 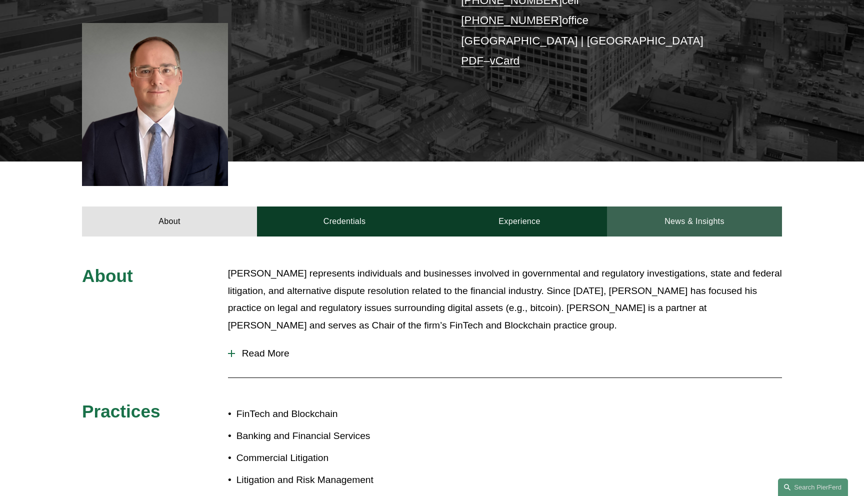 I want to click on button: Read More, so click(x=505, y=353).